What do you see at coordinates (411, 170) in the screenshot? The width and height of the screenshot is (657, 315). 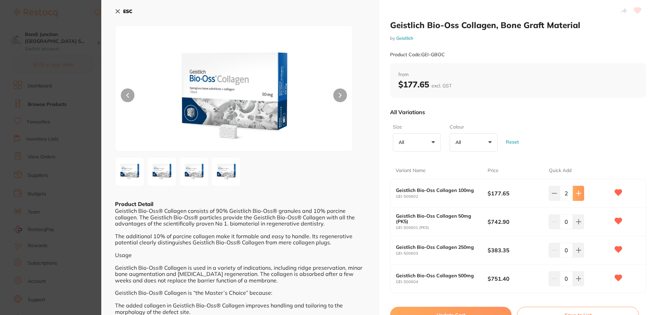 I see `p: Variant Name` at bounding box center [411, 170].